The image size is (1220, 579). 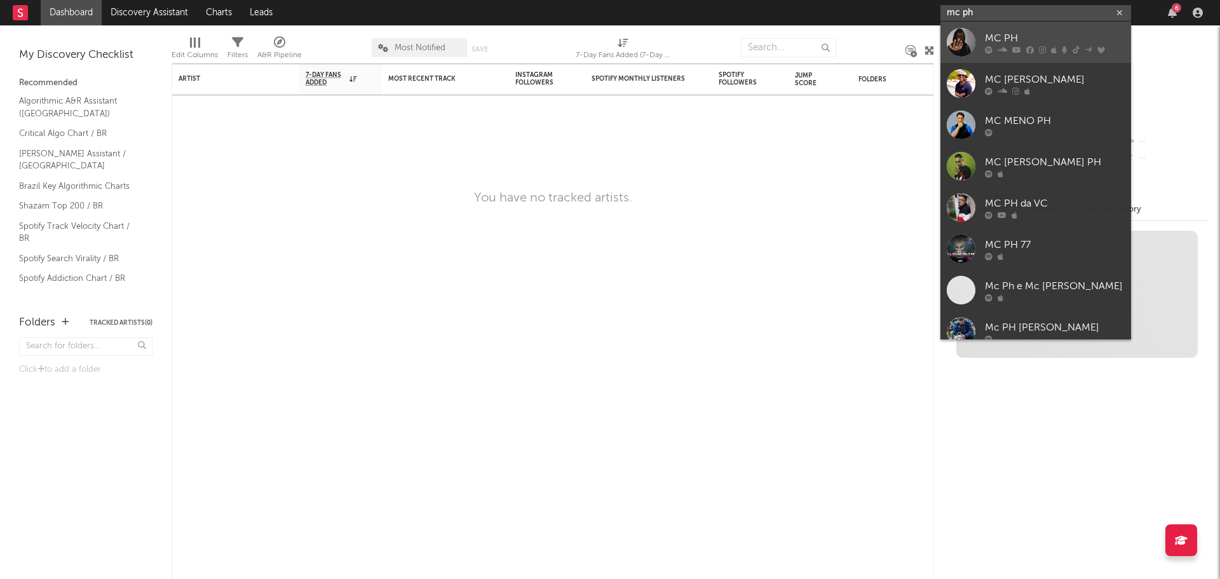 What do you see at coordinates (79, 278) in the screenshot?
I see `a: Spotify Addiction Chart / BR` at bounding box center [79, 278].